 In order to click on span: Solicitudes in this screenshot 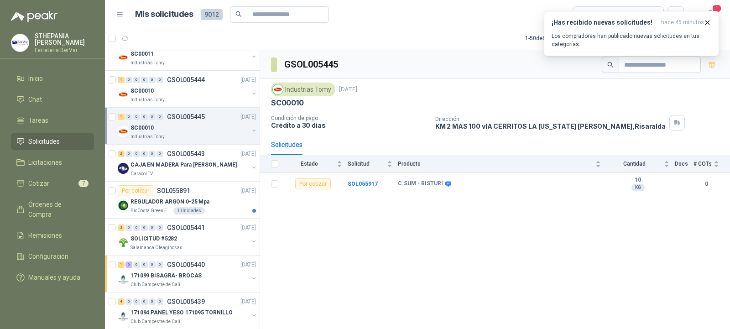, I will do `click(44, 141)`.